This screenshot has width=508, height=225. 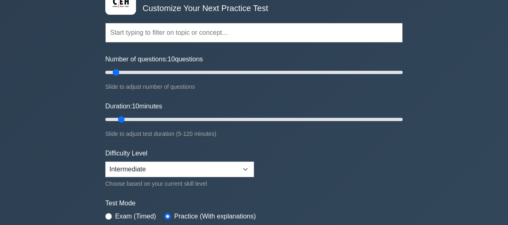 I want to click on div: Slide to adjust number of questions, so click(x=254, y=87).